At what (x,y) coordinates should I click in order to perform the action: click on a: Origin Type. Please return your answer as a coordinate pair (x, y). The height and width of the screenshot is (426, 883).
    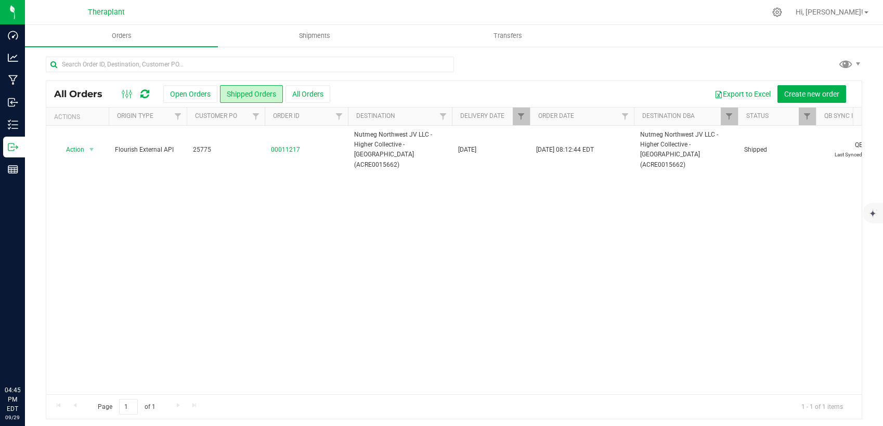
    Looking at the image, I should click on (135, 116).